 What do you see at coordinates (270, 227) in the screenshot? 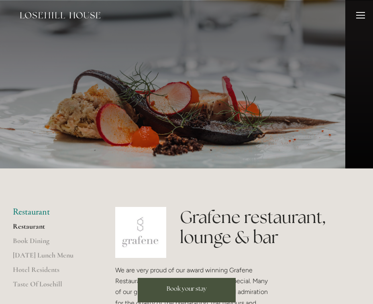
I see `h1: Grafene restaurant, lounge & bar` at bounding box center [270, 227].